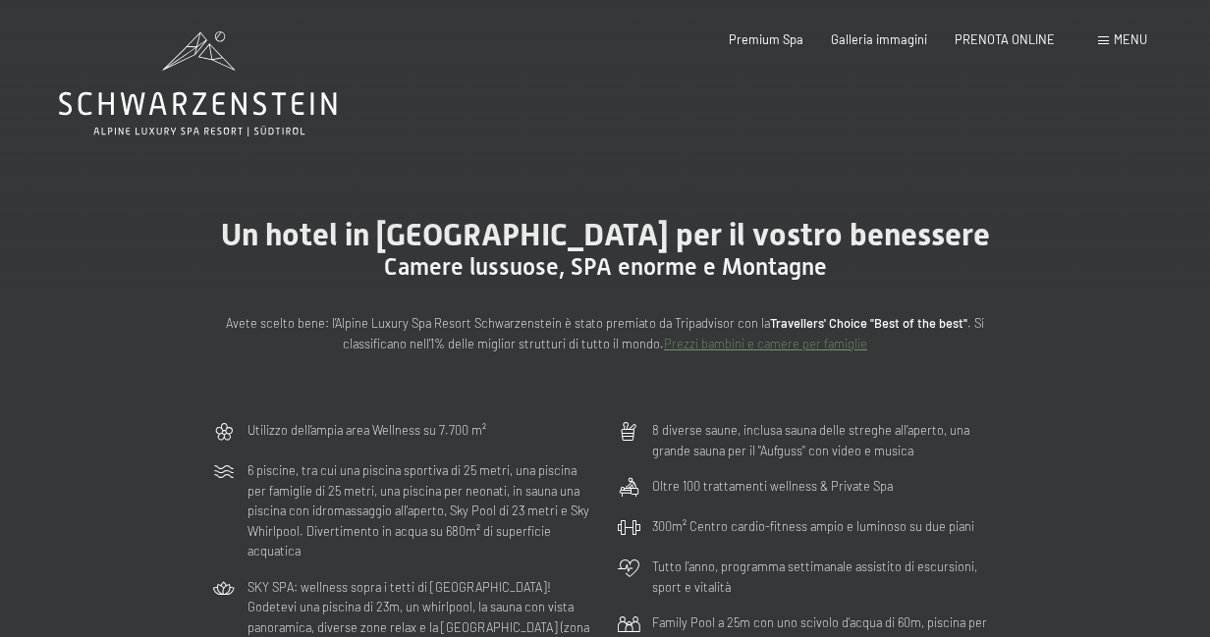  What do you see at coordinates (813, 526) in the screenshot?
I see `p: 300m² Centro cardio-fitness ampio e luminoso su due piani` at bounding box center [813, 526].